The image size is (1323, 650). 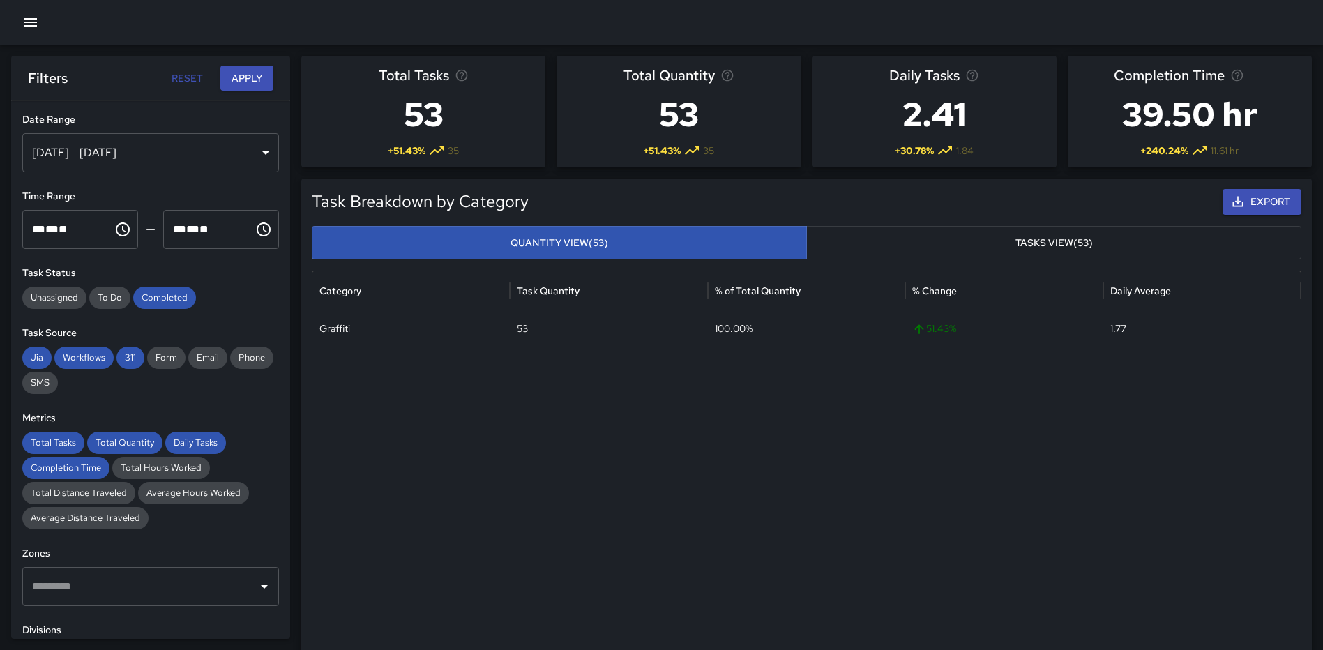 What do you see at coordinates (208, 358) in the screenshot?
I see `div: Email` at bounding box center [208, 358].